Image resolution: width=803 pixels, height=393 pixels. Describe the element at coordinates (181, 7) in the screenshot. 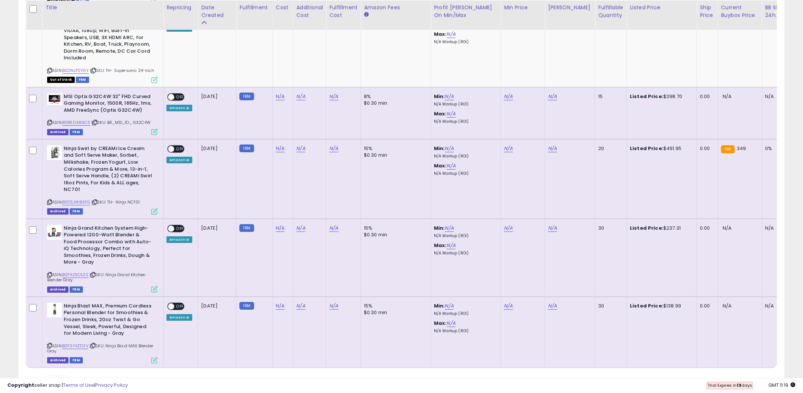

I see `div: Repricing` at that location.